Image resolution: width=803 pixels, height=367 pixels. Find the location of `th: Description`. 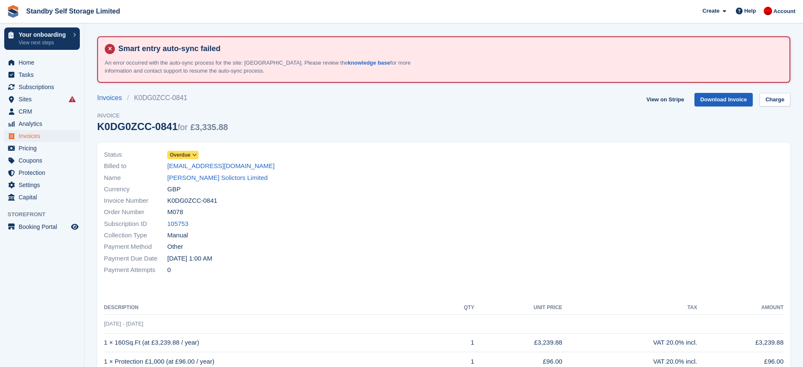

th: Description is located at coordinates (273, 308).